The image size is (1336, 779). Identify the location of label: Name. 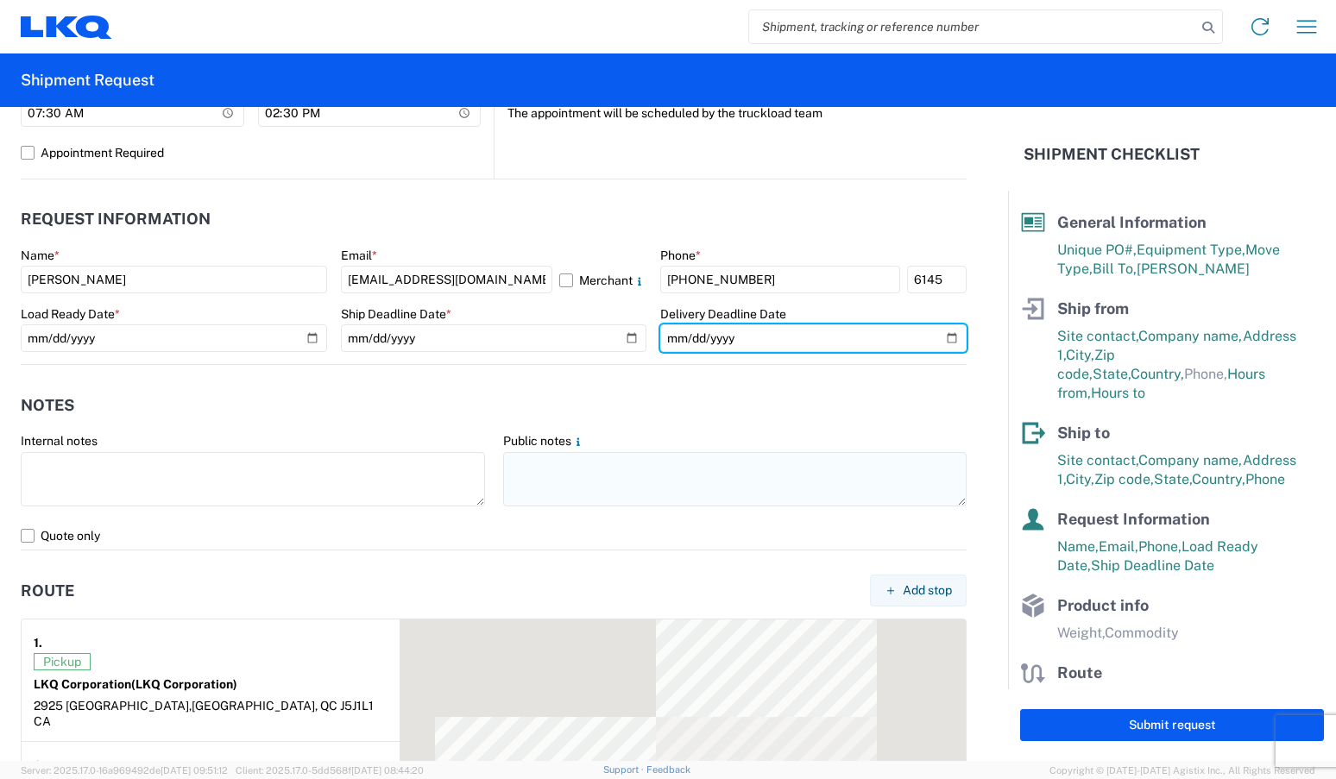
(40, 255).